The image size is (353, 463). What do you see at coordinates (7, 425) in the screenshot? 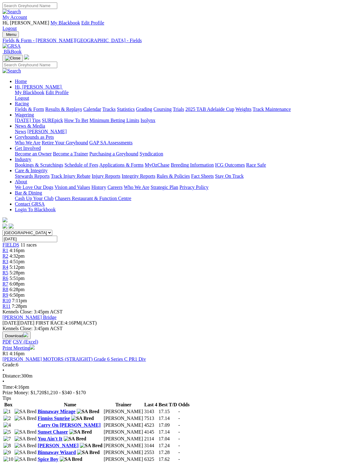
I see `img: 4` at bounding box center [7, 425].